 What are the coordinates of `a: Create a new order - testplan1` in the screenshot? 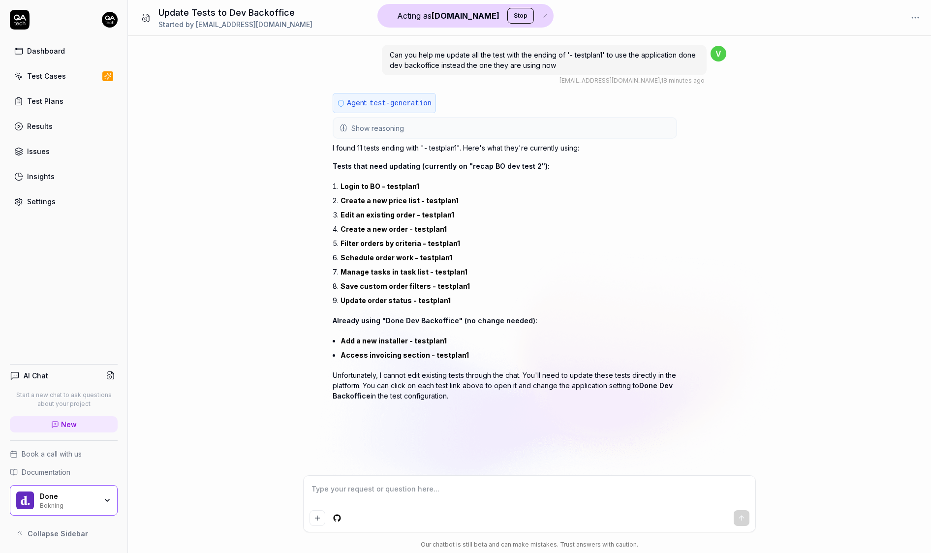 It's located at (393, 229).